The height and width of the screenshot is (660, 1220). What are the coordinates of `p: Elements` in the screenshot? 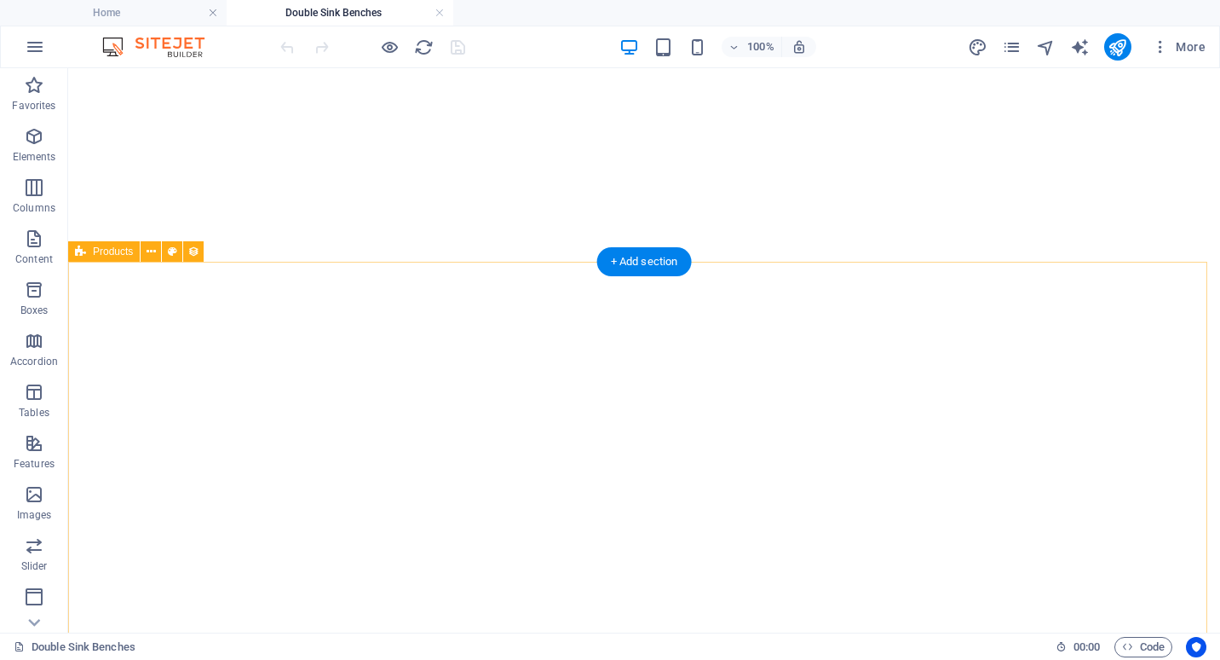 It's located at (34, 157).